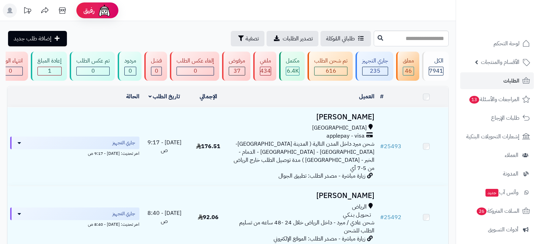  What do you see at coordinates (409, 71) in the screenshot?
I see `div: 46` at bounding box center [409, 71].